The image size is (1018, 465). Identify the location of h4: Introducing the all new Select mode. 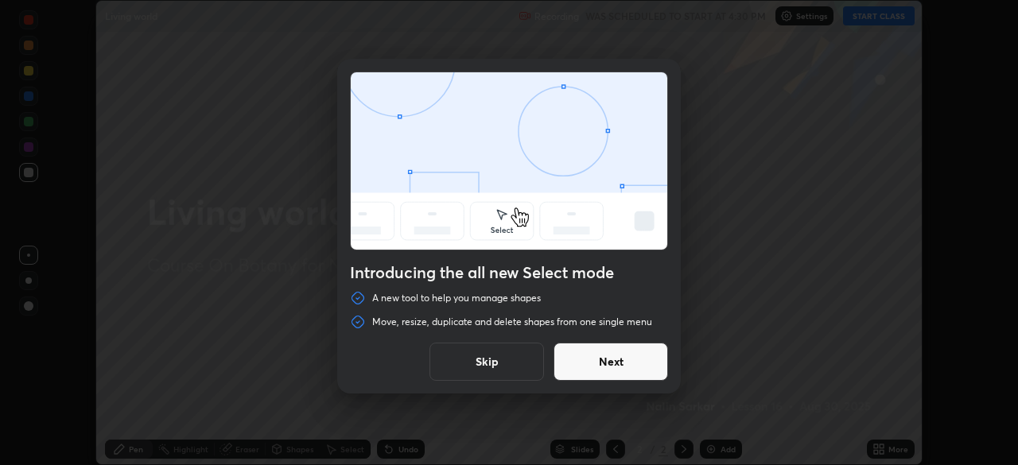
(509, 273).